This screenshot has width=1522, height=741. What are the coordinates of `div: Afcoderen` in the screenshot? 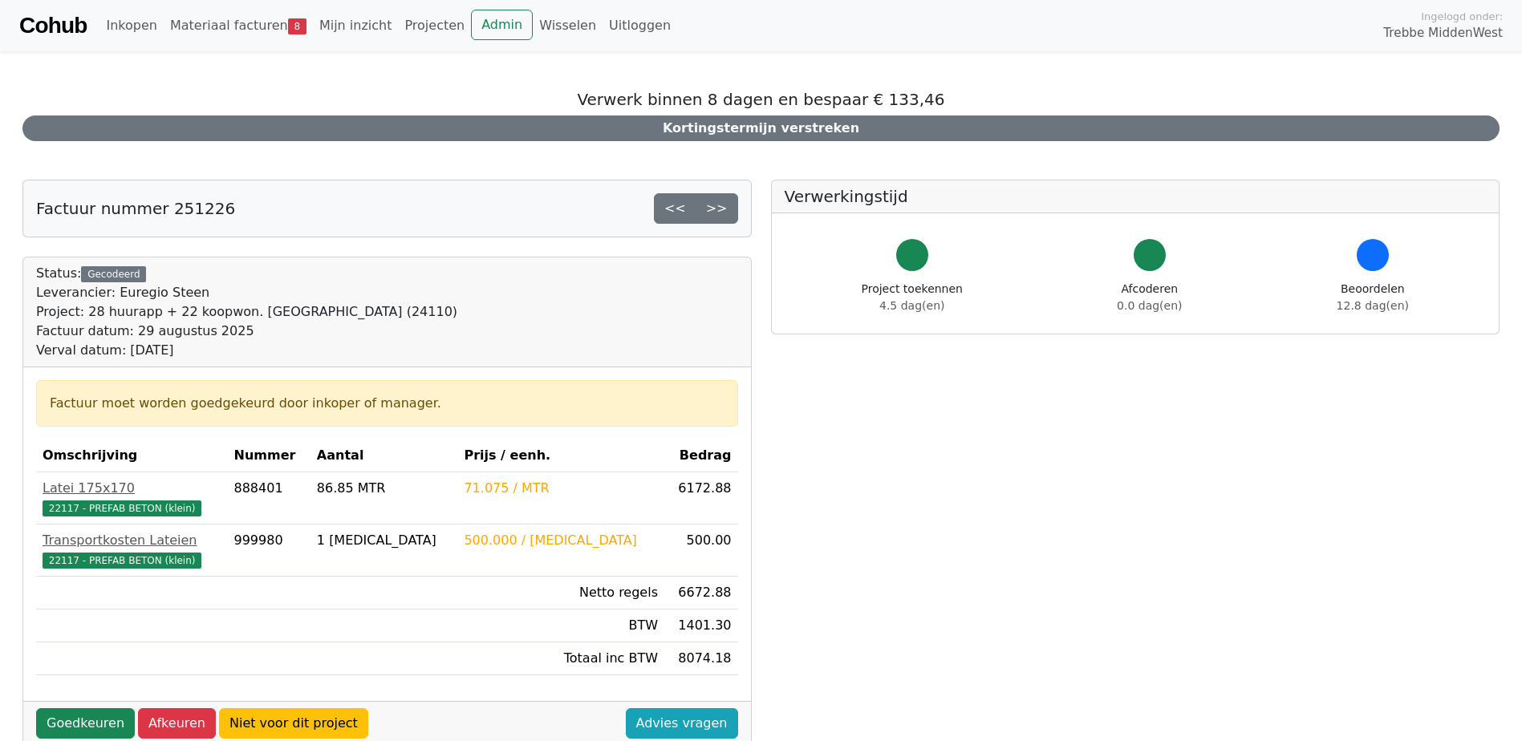 It's located at (1149, 298).